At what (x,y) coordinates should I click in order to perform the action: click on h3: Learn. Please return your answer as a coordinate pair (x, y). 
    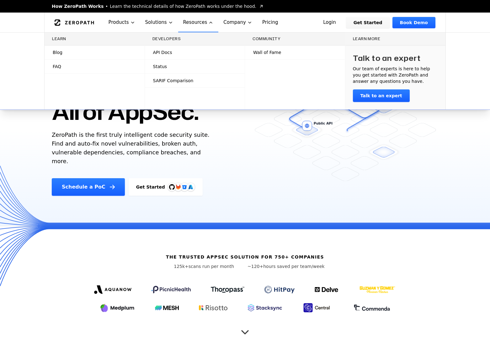
    Looking at the image, I should click on (94, 39).